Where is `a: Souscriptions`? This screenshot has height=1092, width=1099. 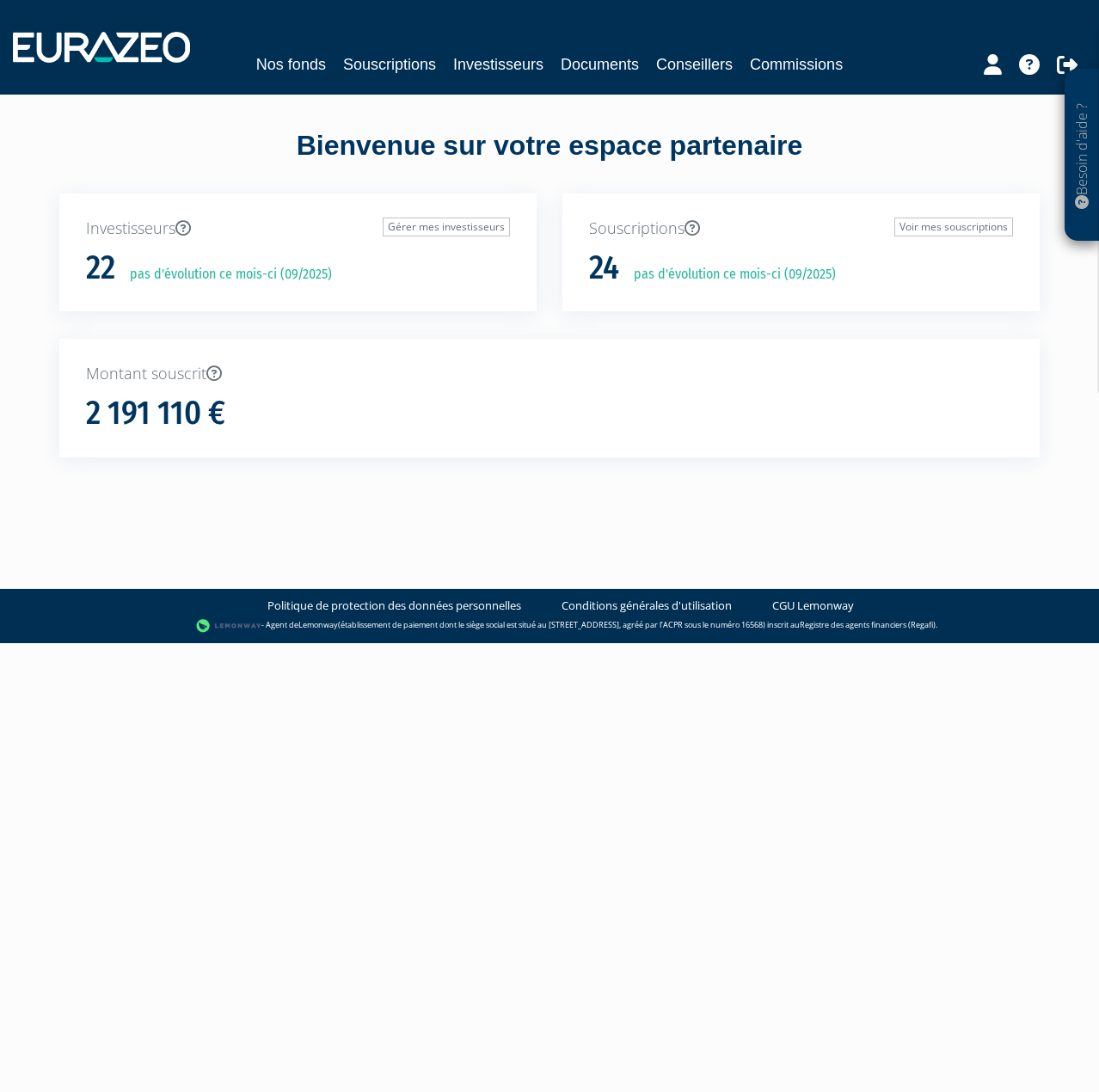 a: Souscriptions is located at coordinates (389, 64).